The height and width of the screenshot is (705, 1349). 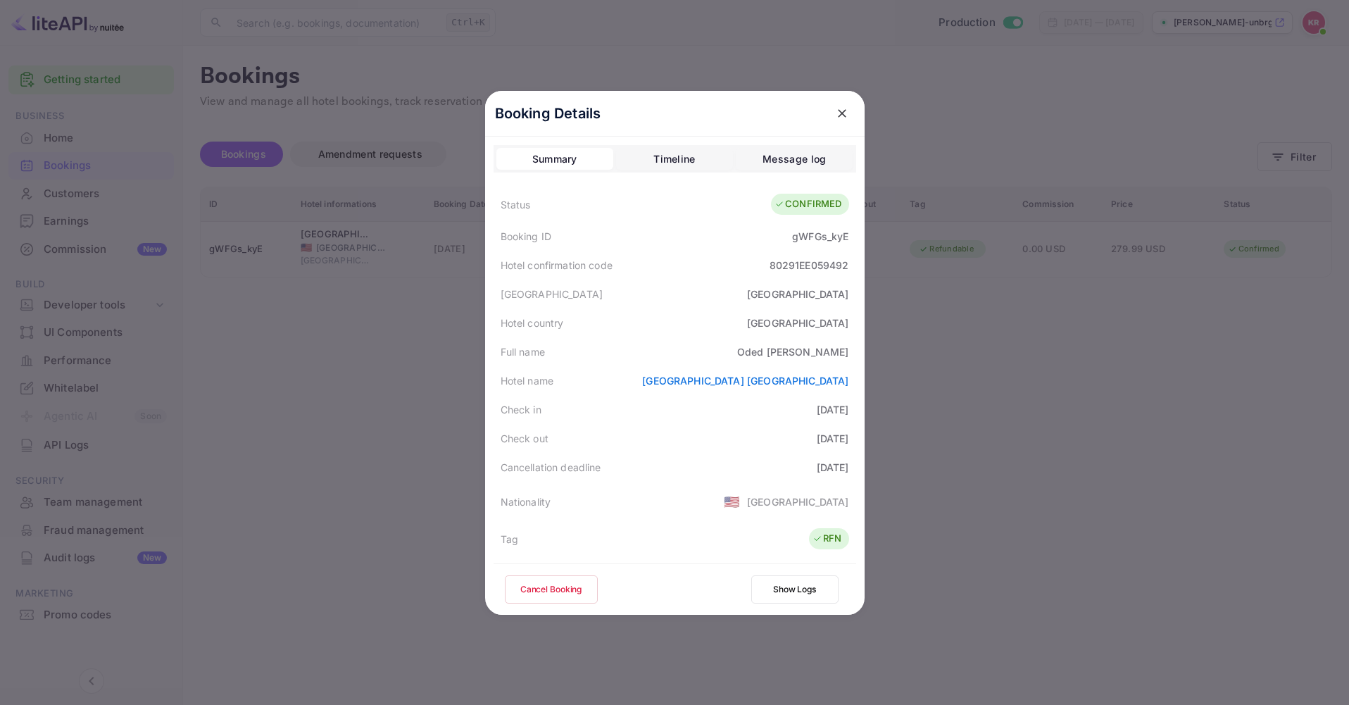 I want to click on div: Tag, so click(x=509, y=539).